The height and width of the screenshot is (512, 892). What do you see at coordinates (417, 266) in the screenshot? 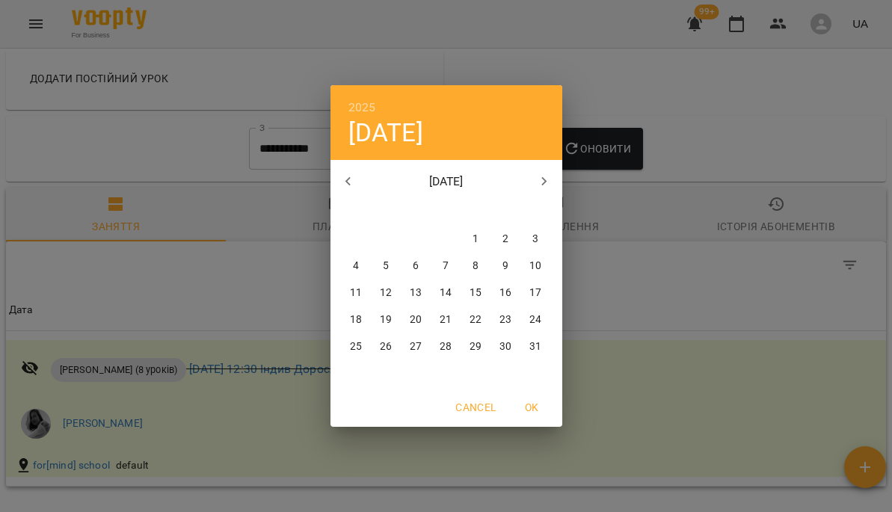
I see `button: 6` at bounding box center [417, 266].